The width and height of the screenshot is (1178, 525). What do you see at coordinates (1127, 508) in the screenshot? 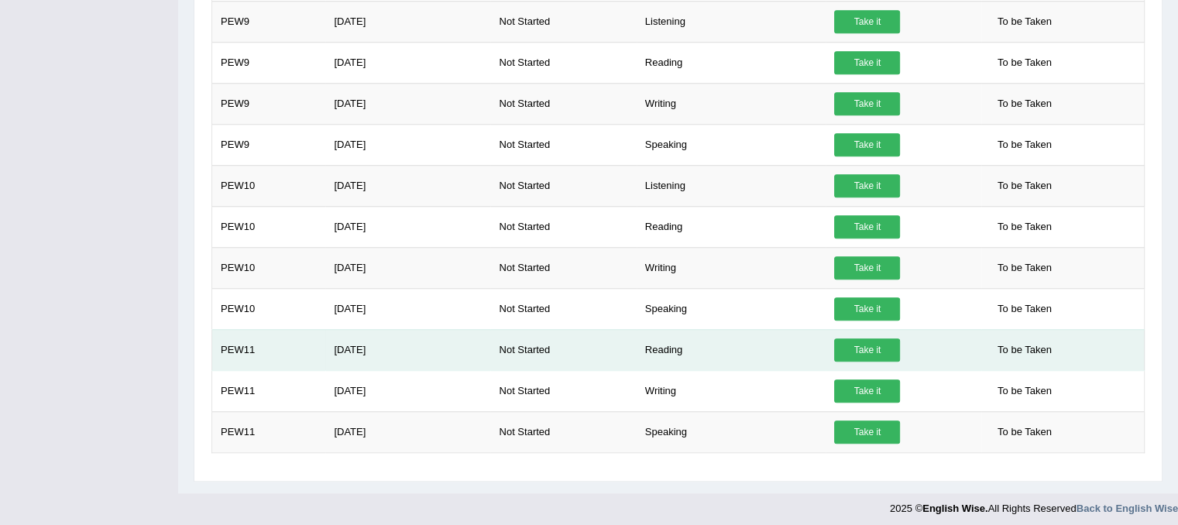
I see `strong: Back to English Wise` at bounding box center [1127, 508].